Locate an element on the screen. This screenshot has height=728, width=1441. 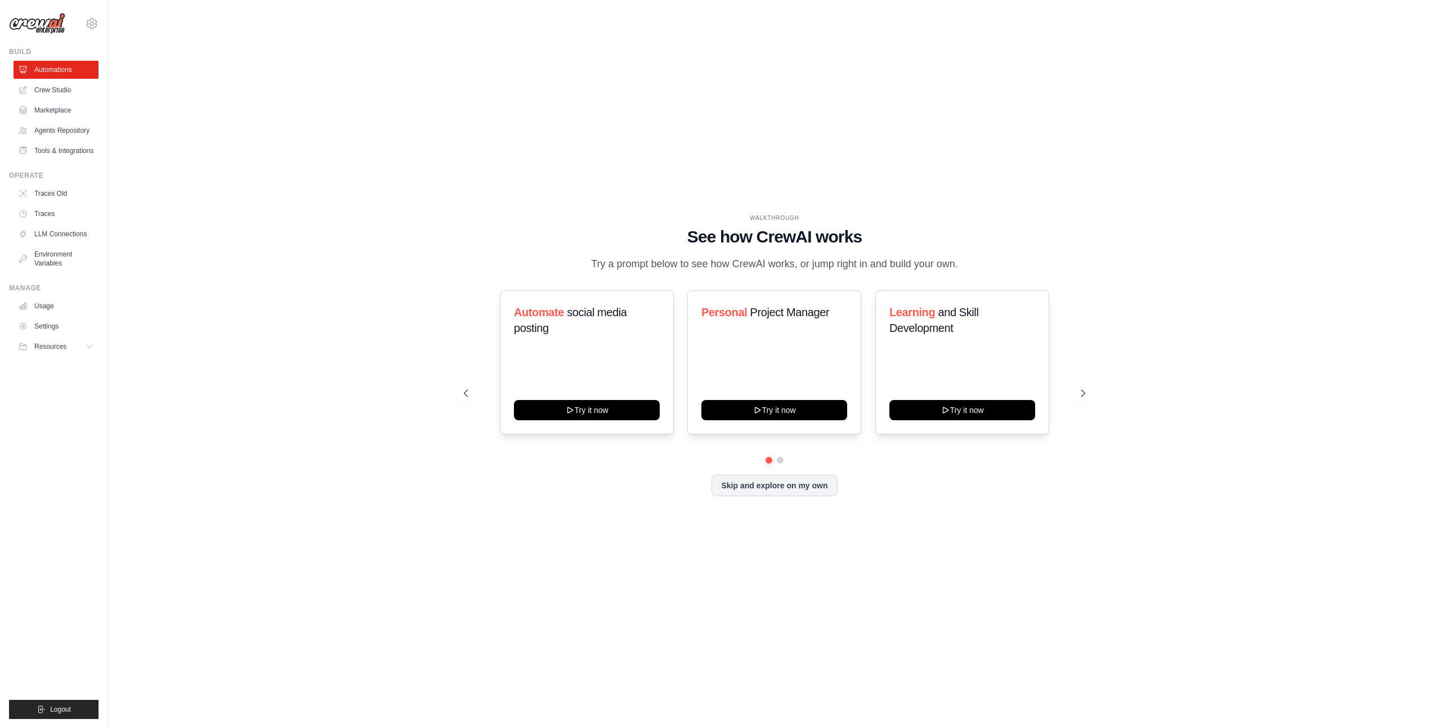
span: Logout is located at coordinates (60, 710).